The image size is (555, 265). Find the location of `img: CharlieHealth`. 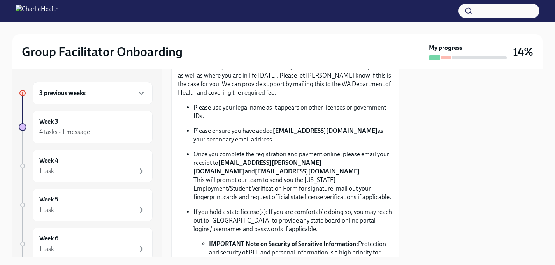

img: CharlieHealth is located at coordinates (37, 11).